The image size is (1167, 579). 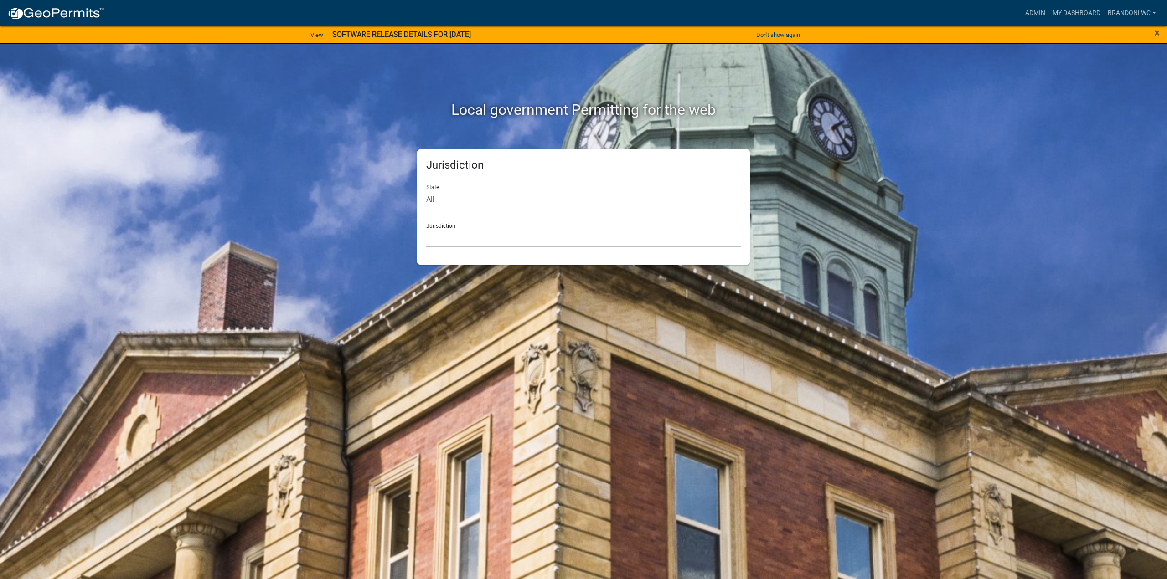 I want to click on a: My Dashboard, so click(x=1076, y=13).